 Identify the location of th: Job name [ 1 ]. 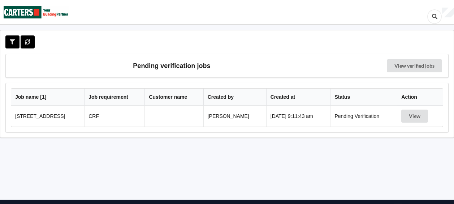
(48, 97).